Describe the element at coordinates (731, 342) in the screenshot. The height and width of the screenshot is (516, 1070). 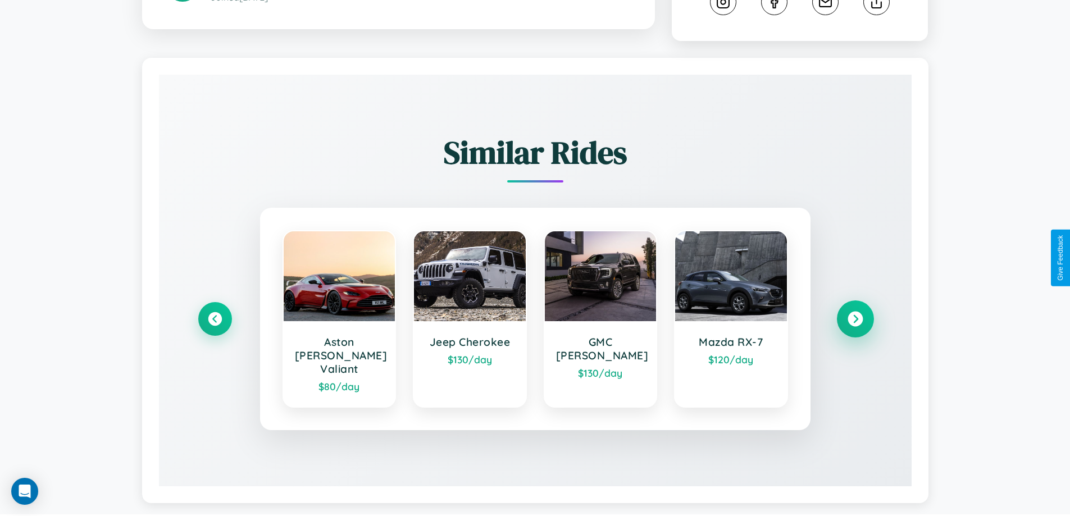
I see `h3: Mazda RX-7` at that location.